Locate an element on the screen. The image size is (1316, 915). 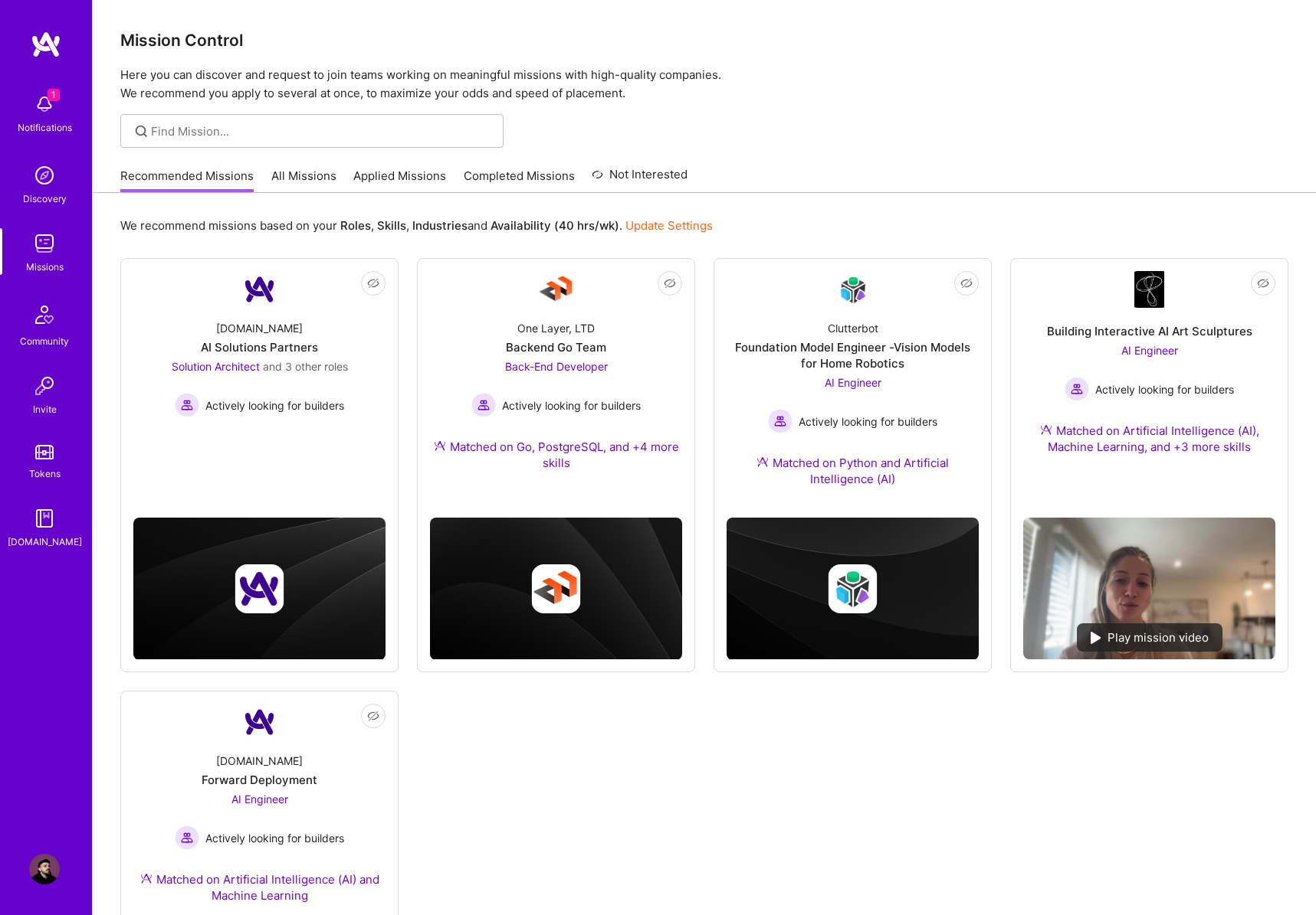
div: One Layer, LTD is located at coordinates (556, 328).